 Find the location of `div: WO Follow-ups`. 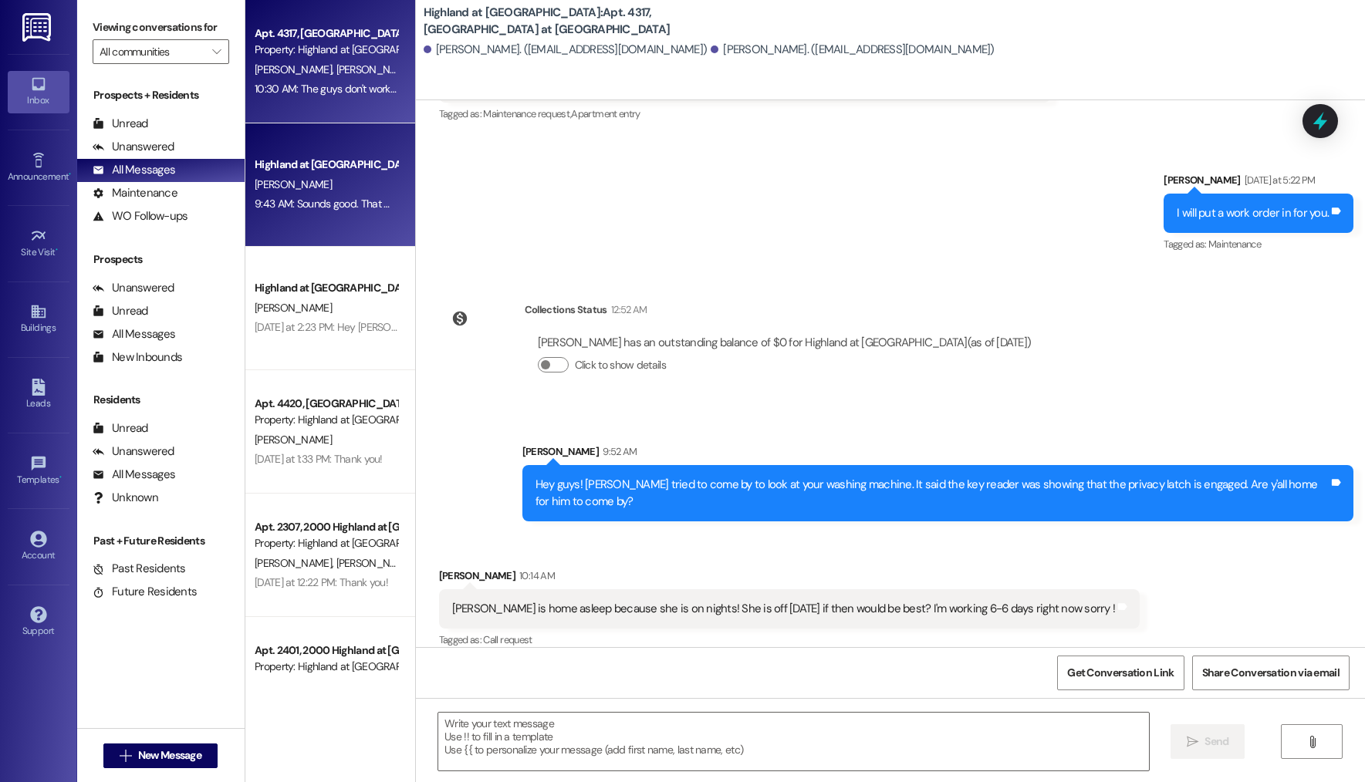

div: WO Follow-ups is located at coordinates (140, 216).